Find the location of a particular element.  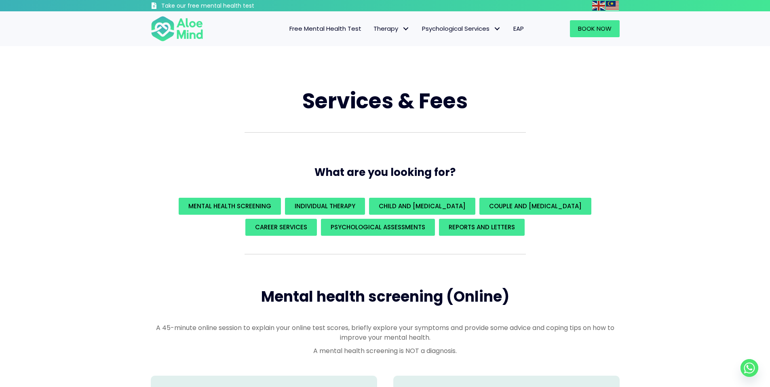

p: A 45-minute online session to explain your online test scores, briefly explore your symptoms and ... is located at coordinates (385, 332).